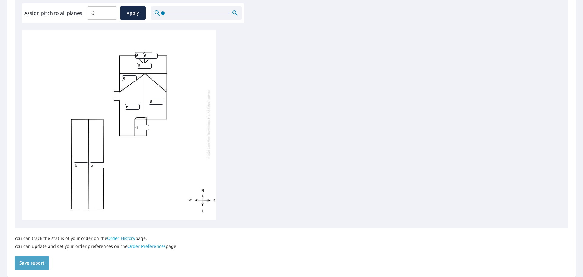 The image size is (583, 277). Describe the element at coordinates (121, 238) in the screenshot. I see `a: Order History` at that location.